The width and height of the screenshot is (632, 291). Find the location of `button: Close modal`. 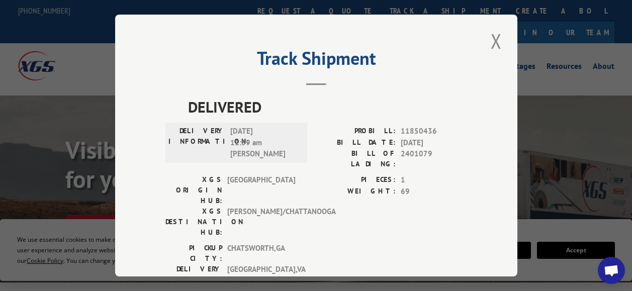

button: Close modal is located at coordinates (496, 41).